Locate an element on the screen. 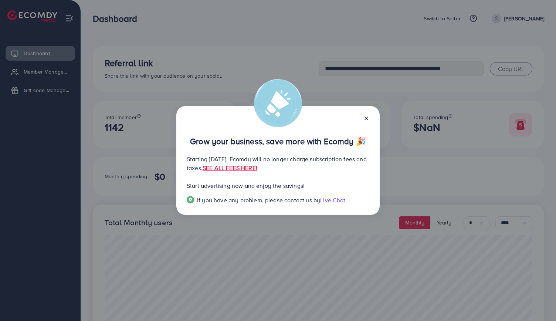 This screenshot has height=321, width=556. span: Live Chat is located at coordinates (333, 200).